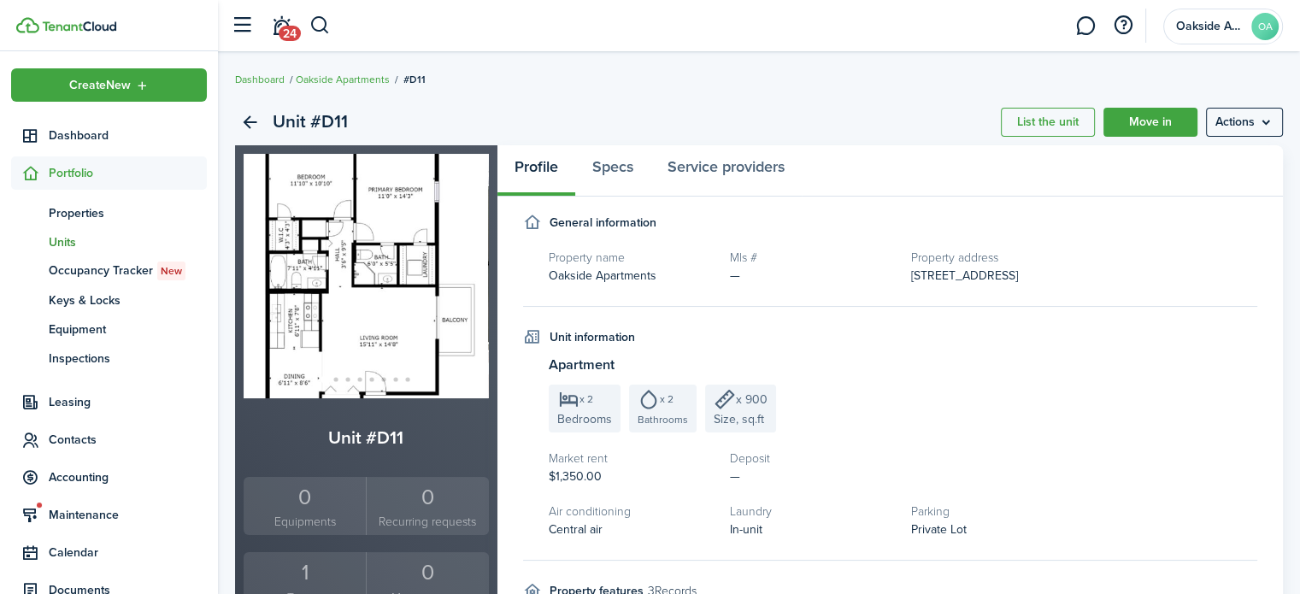 This screenshot has height=594, width=1300. Describe the element at coordinates (610, 276) in the screenshot. I see `img: Unit image 0` at that location.